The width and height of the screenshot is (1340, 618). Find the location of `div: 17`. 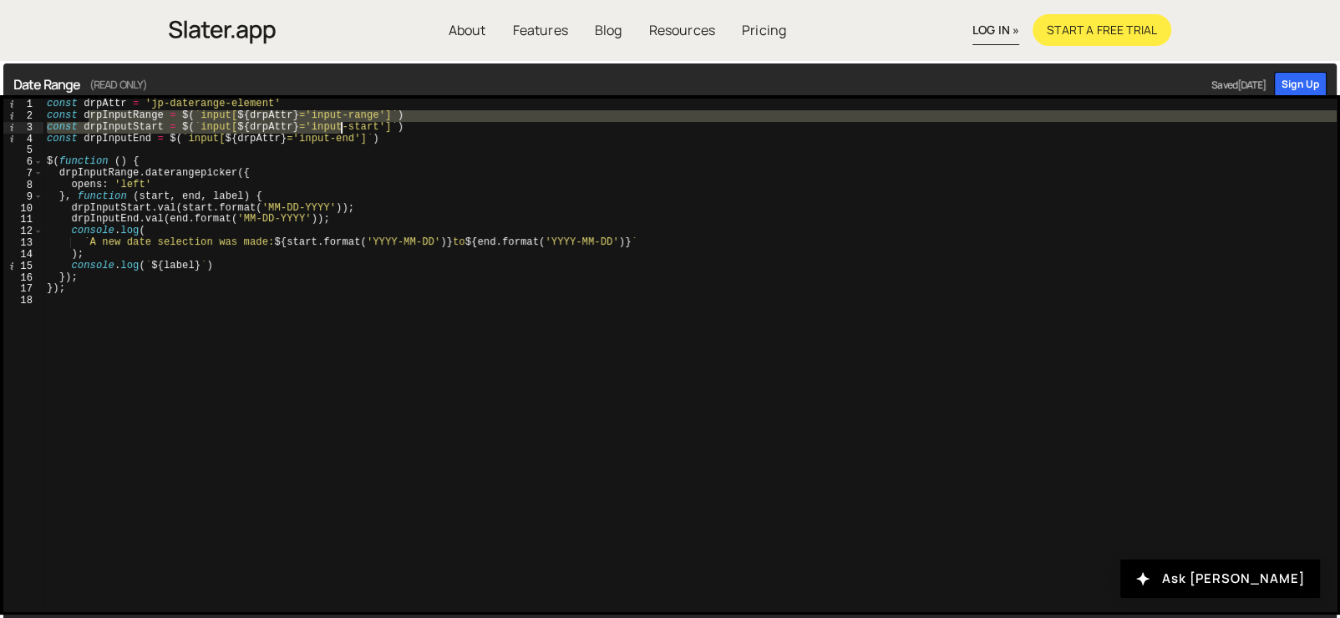

div: 17 is located at coordinates (23, 289).